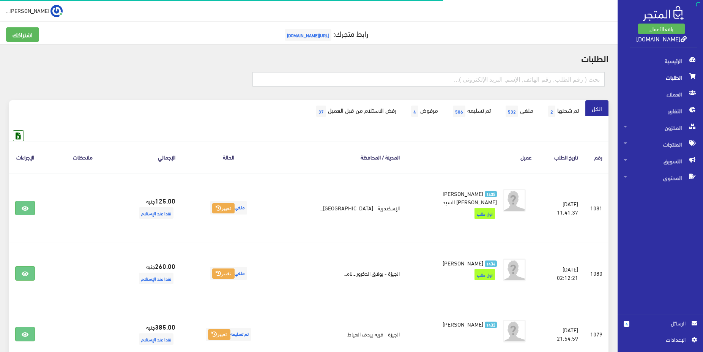  Describe the element at coordinates (165, 266) in the screenshot. I see `strong: 260.00` at that location.